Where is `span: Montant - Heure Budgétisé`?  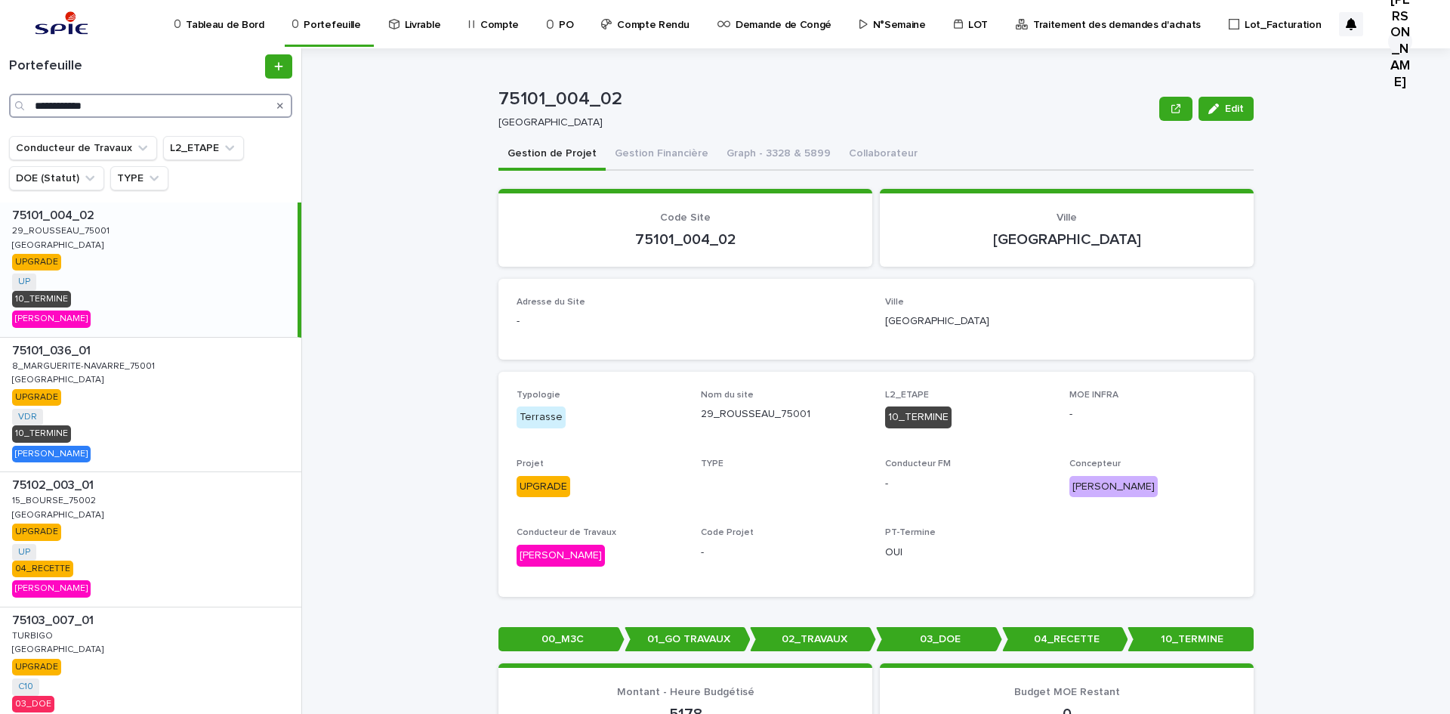
span: Montant - Heure Budgétisé is located at coordinates (686, 692).